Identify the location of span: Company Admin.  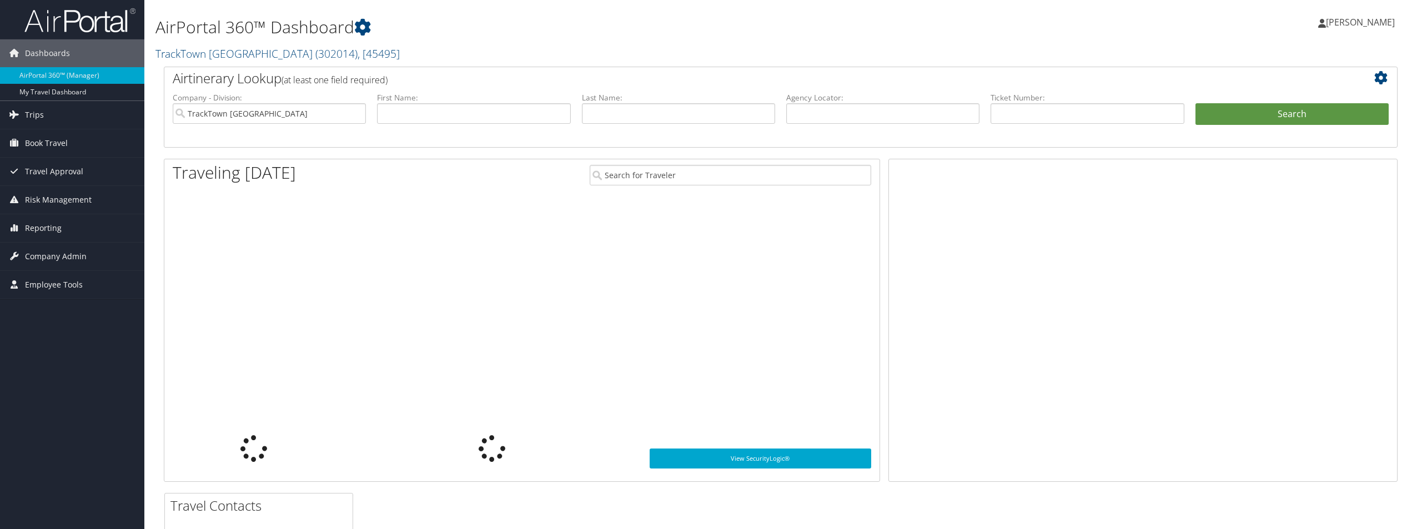
(56, 257).